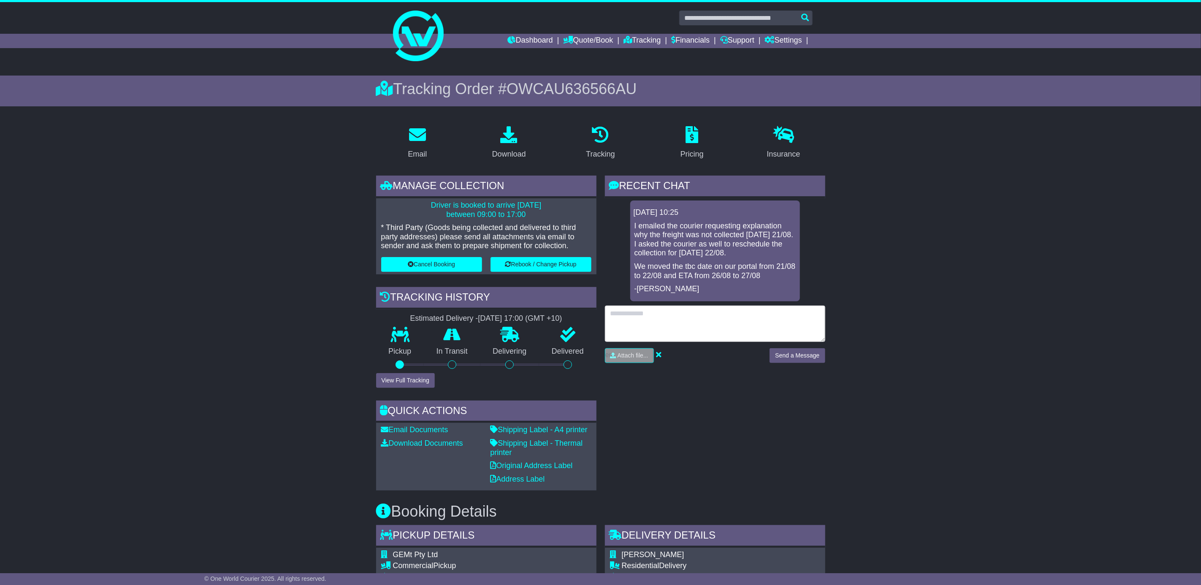  Describe the element at coordinates (417, 143) in the screenshot. I see `a: Email` at that location.